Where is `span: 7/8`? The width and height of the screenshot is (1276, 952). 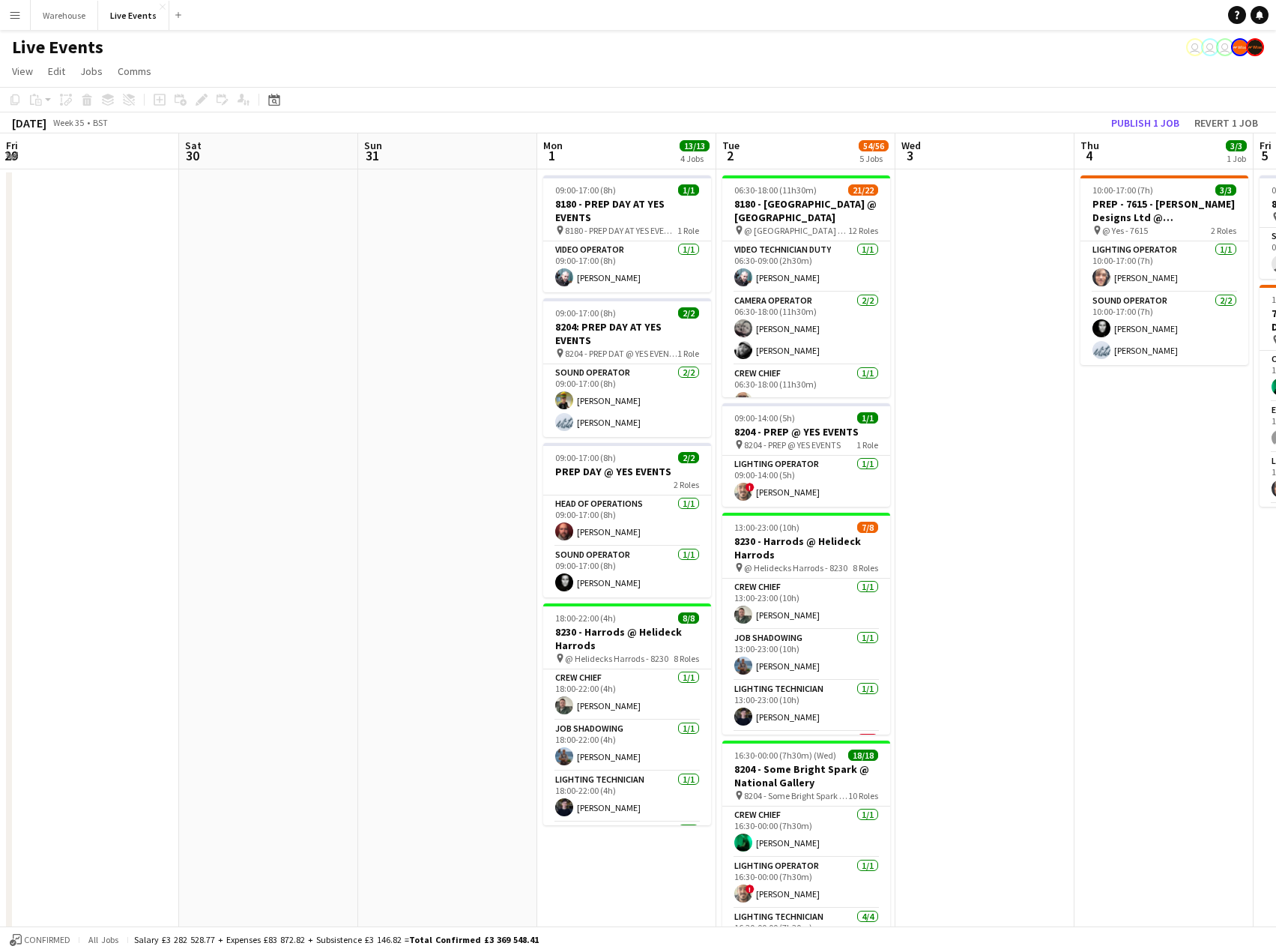
span: 7/8 is located at coordinates (868, 527).